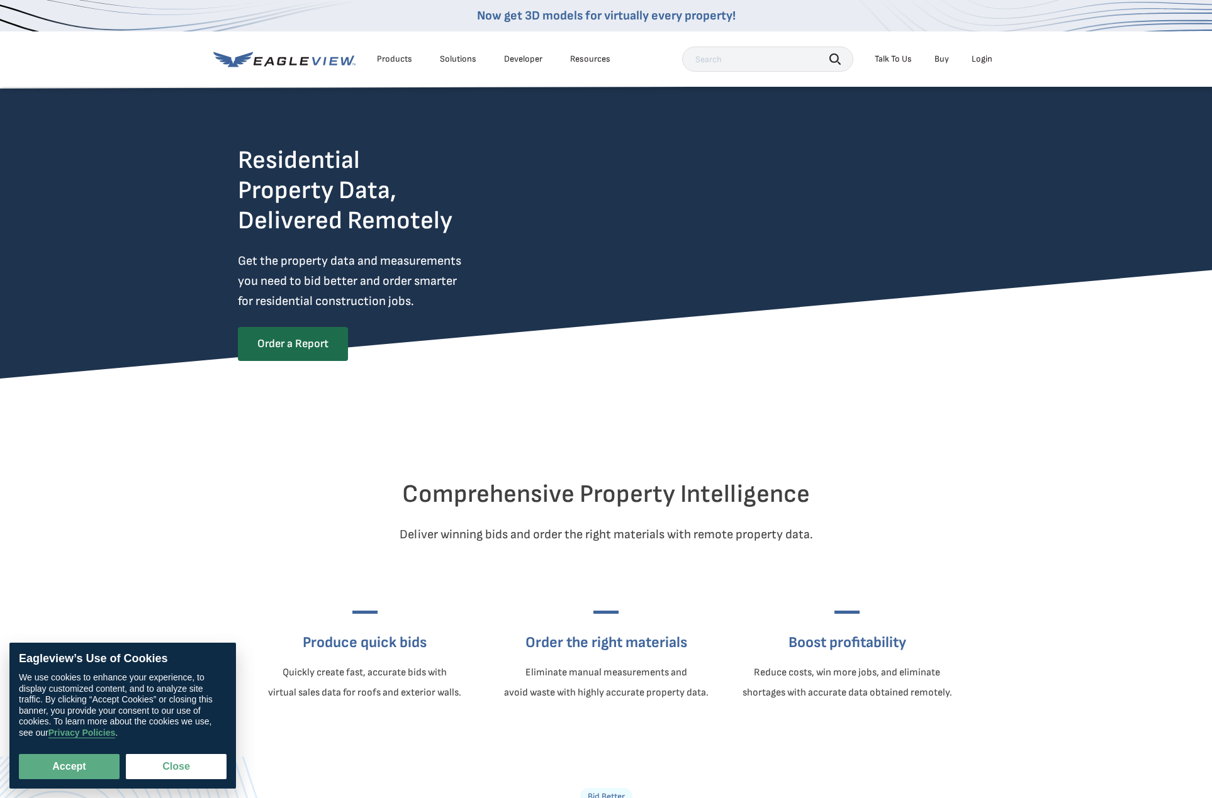 Image resolution: width=1212 pixels, height=798 pixels. What do you see at coordinates (293, 344) in the screenshot?
I see `a: Order a Report` at bounding box center [293, 344].